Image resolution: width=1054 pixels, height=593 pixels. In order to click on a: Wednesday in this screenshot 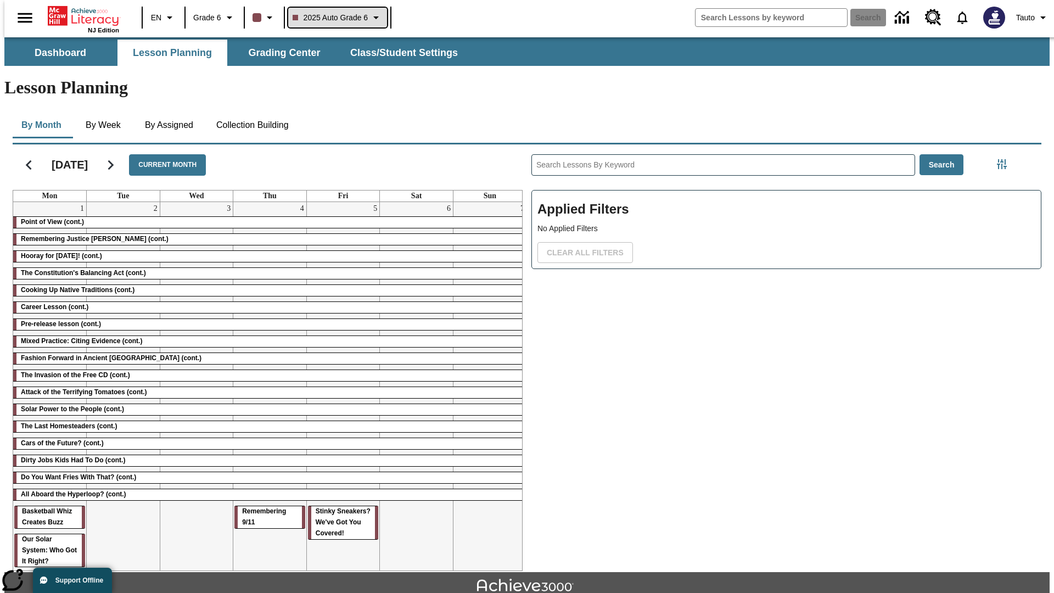, I will do `click(196, 196)`.